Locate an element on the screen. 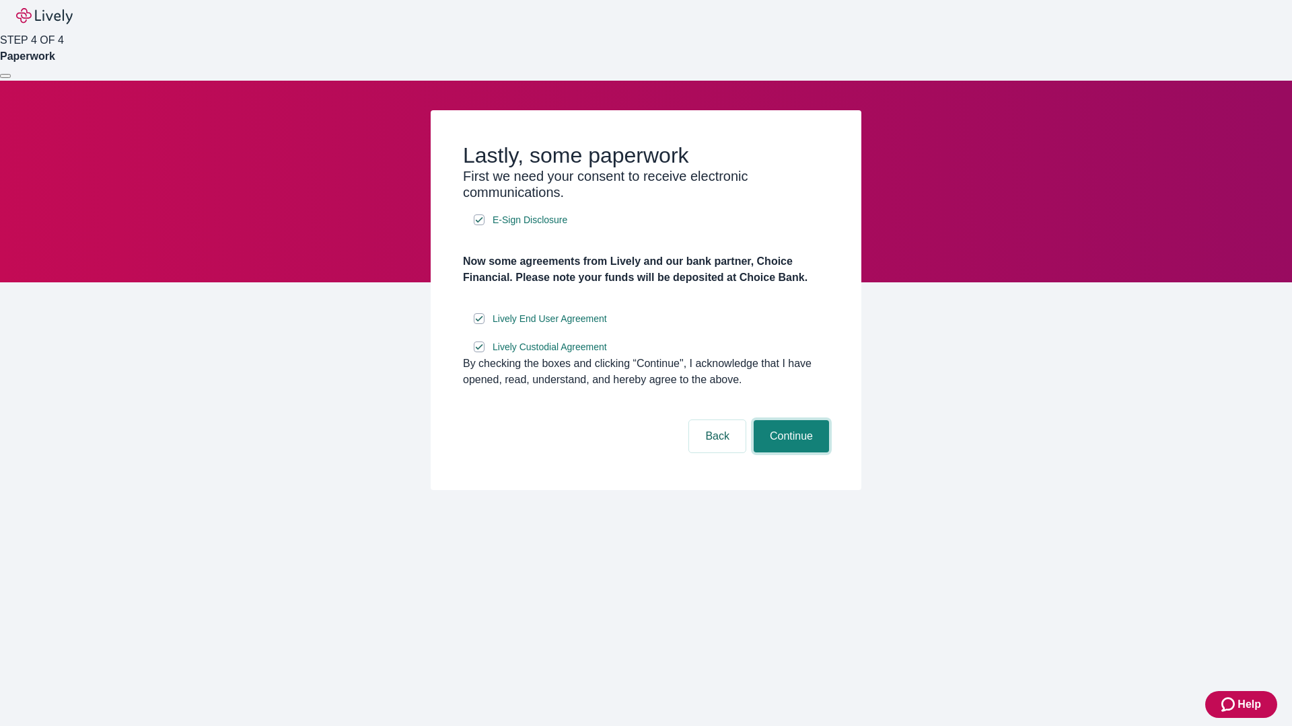 This screenshot has width=1292, height=726. span: Help is located at coordinates (1249, 705).